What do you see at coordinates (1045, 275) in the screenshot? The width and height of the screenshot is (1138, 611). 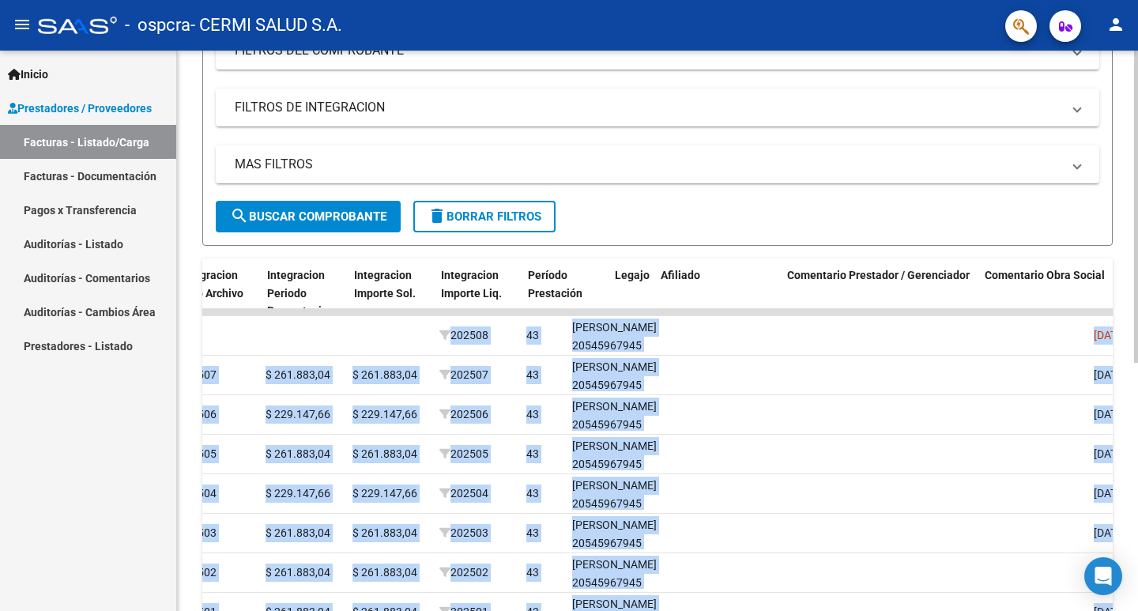 I see `span: Comentario Obra Social` at bounding box center [1045, 275].